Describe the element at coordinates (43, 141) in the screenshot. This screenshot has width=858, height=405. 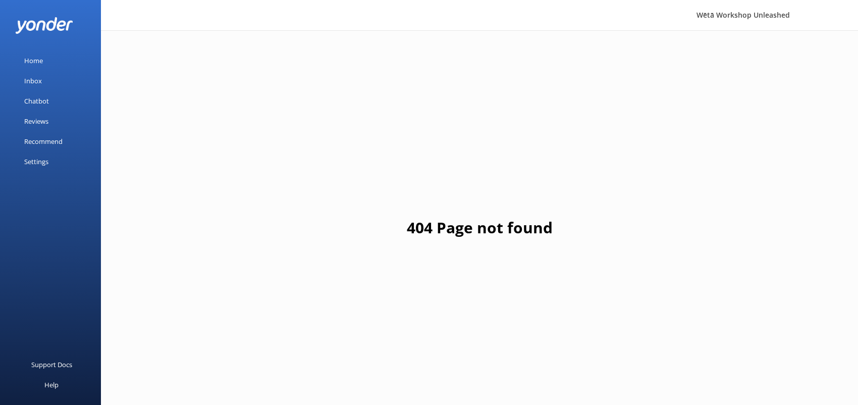
I see `div: Recommend` at that location.